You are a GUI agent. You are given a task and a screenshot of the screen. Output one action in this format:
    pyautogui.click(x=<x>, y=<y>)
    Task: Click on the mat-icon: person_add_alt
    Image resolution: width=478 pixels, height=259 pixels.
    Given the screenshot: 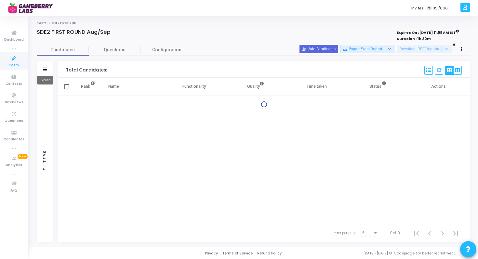 What is the action you would take?
    pyautogui.click(x=304, y=49)
    